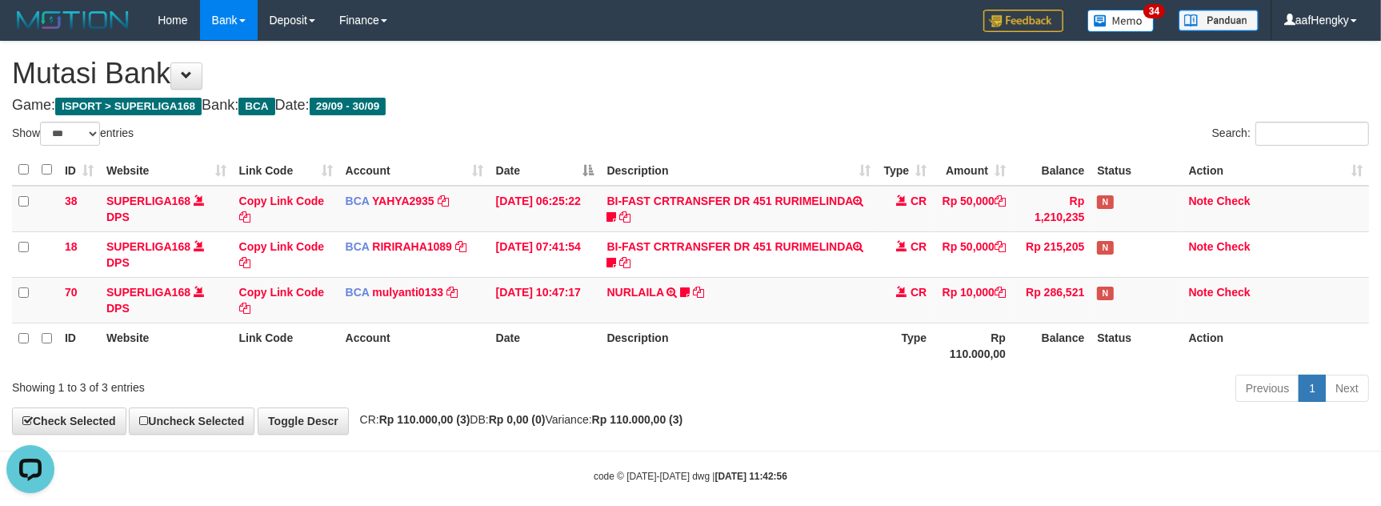 The width and height of the screenshot is (1381, 506). What do you see at coordinates (517, 419) in the screenshot?
I see `strong: Rp 0,00 (0)` at bounding box center [517, 419].